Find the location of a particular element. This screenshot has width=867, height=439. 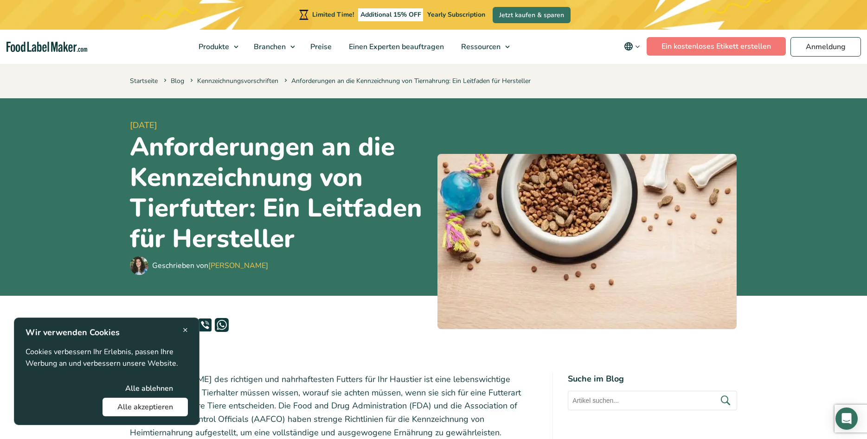

span: Produkte is located at coordinates (213, 47).